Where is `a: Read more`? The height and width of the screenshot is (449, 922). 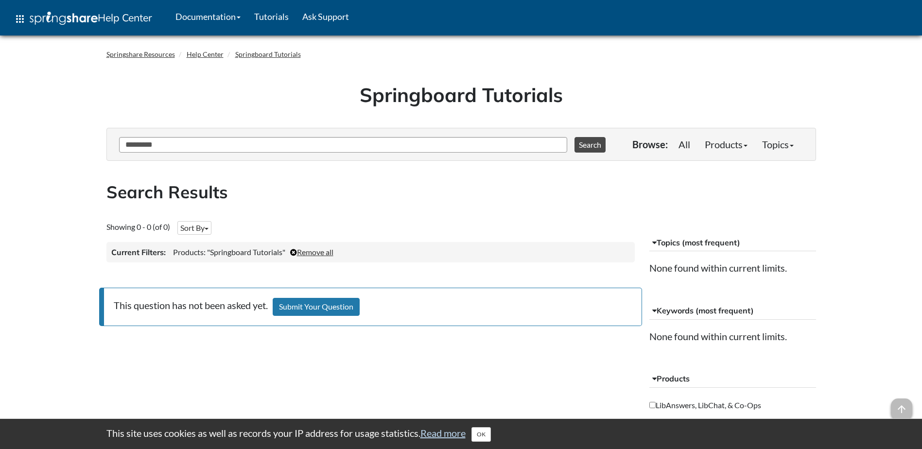
a: Read more is located at coordinates (443, 433).